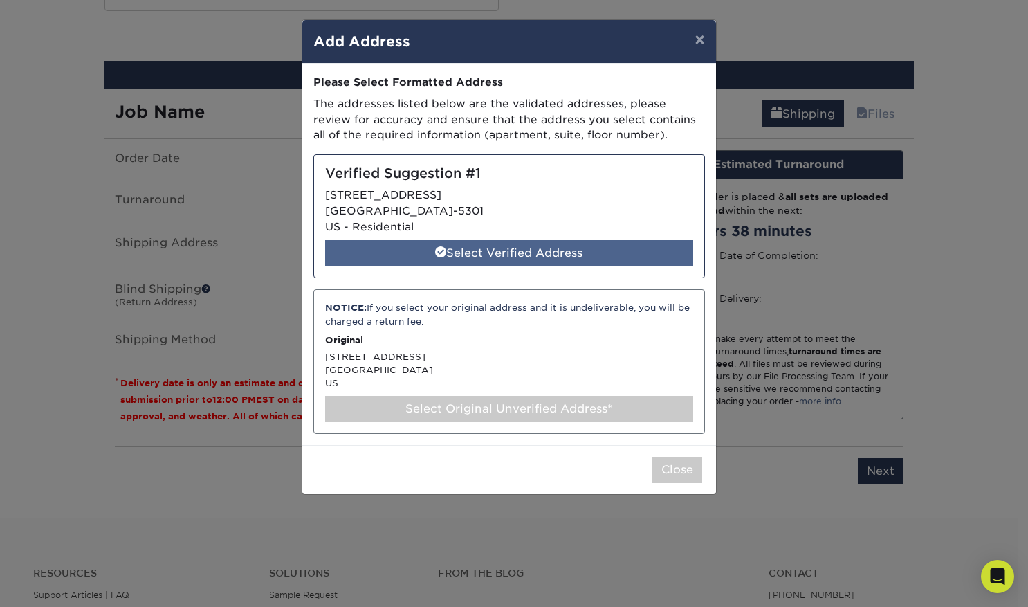 Image resolution: width=1028 pixels, height=607 pixels. What do you see at coordinates (509, 82) in the screenshot?
I see `div: Please Select Formatted Address` at bounding box center [509, 82].